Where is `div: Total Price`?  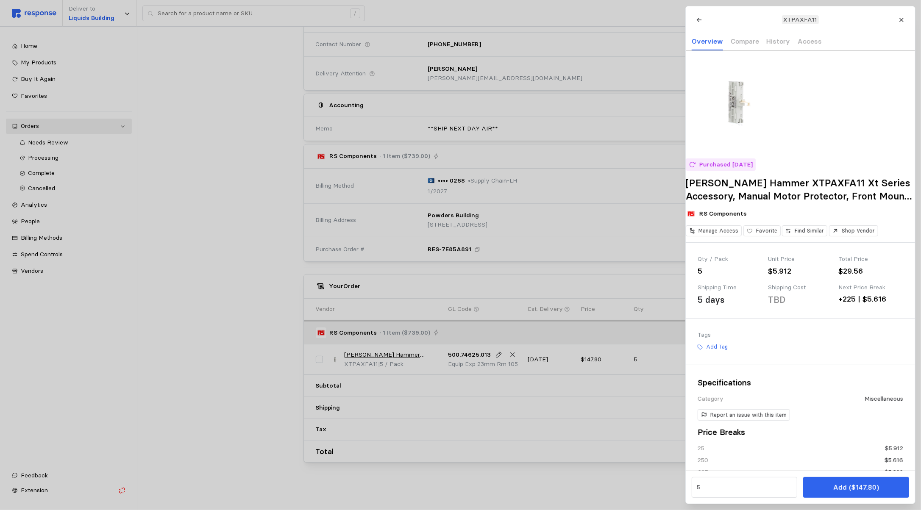
div: Total Price is located at coordinates (870, 259).